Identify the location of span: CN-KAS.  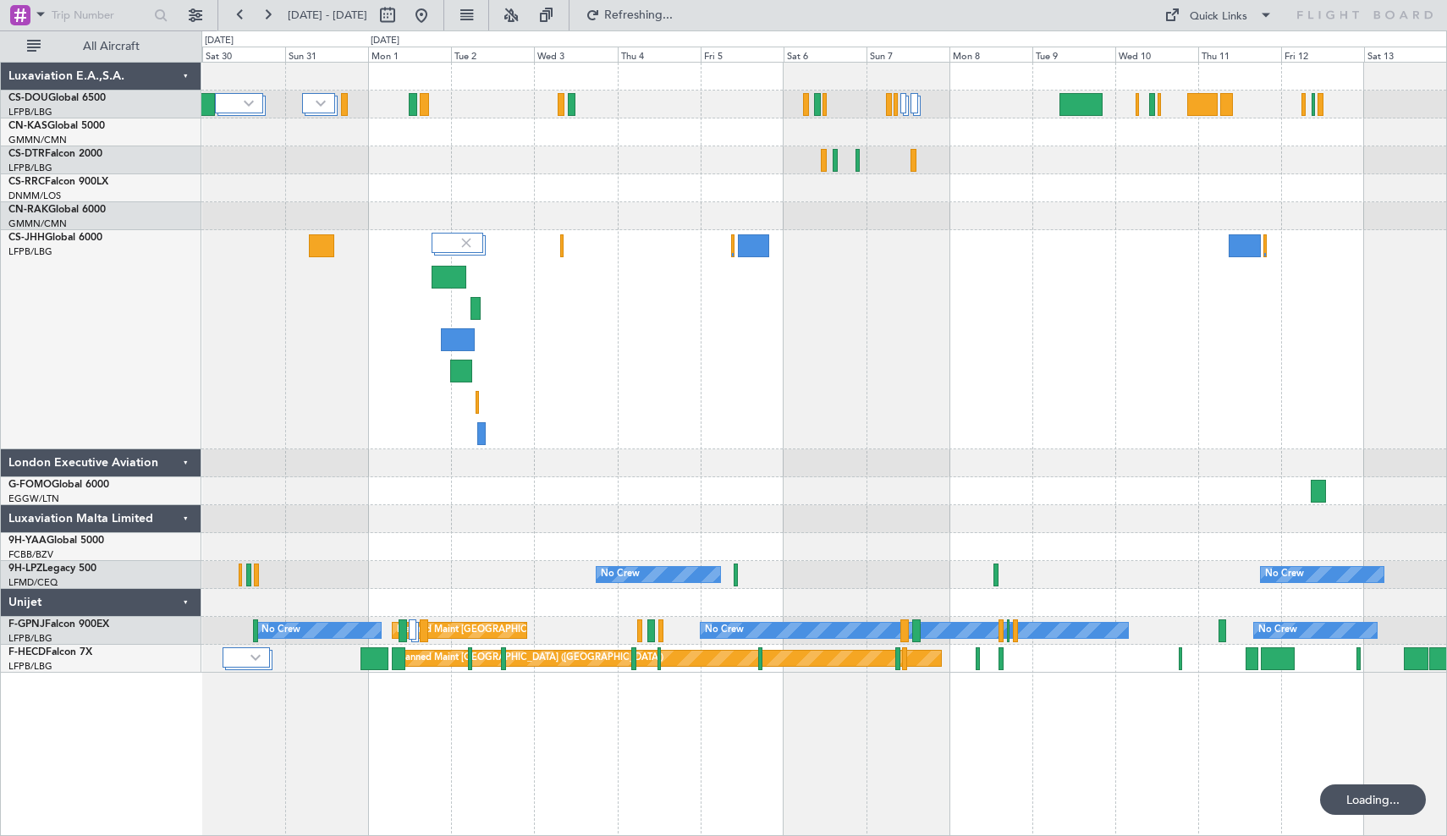
(28, 126).